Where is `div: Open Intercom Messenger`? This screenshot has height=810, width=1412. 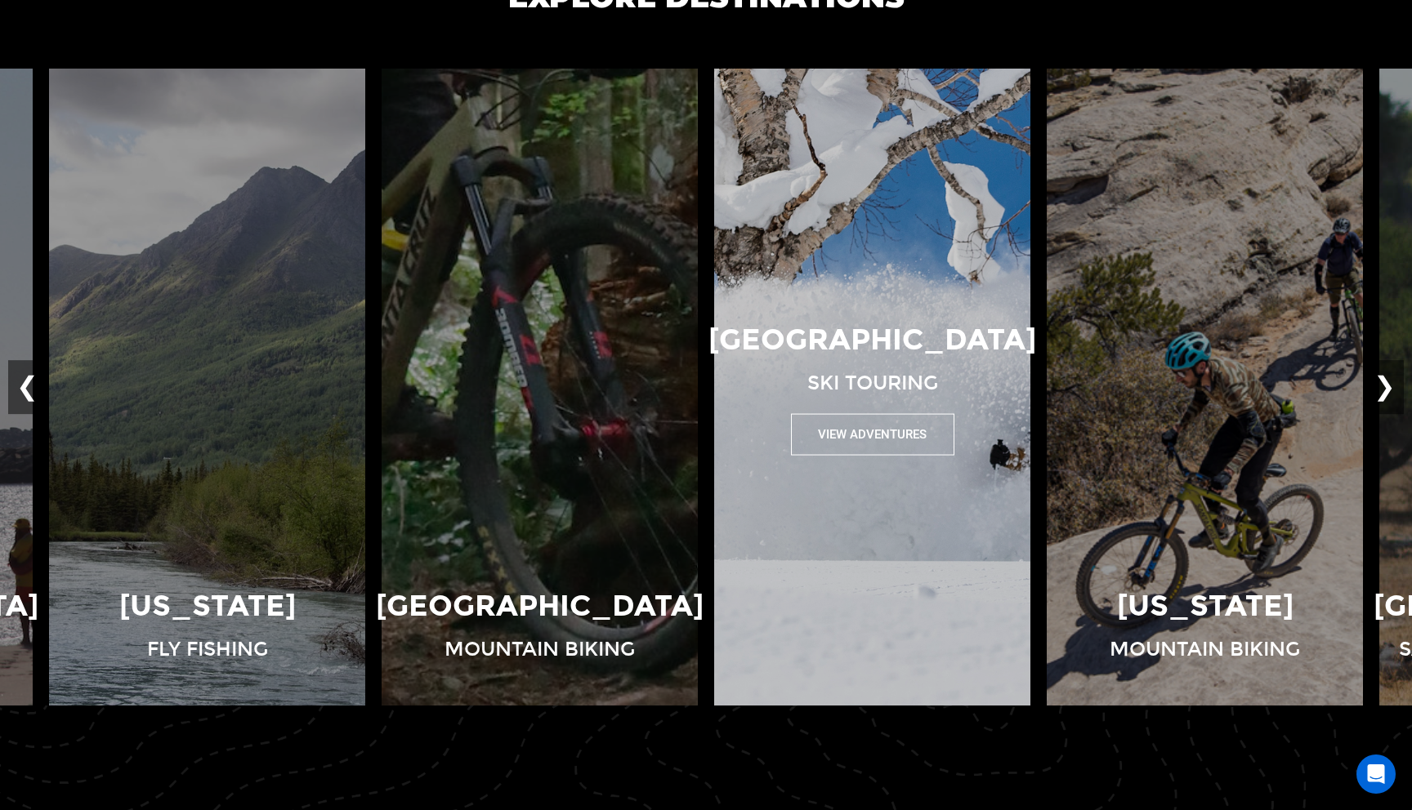 div: Open Intercom Messenger is located at coordinates (1376, 774).